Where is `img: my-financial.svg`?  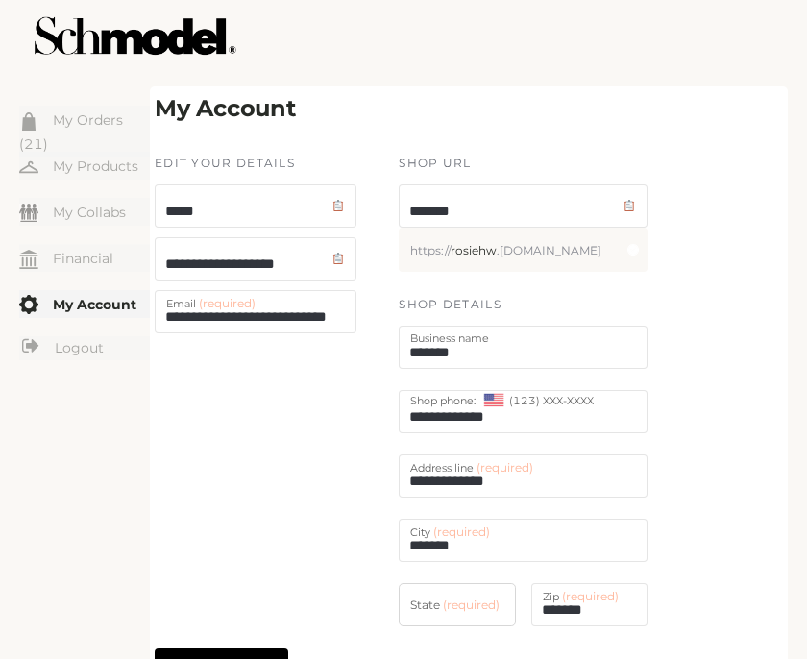
img: my-financial.svg is located at coordinates (29, 259).